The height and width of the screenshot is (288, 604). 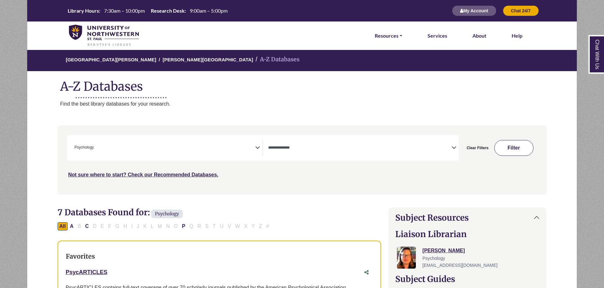 What do you see at coordinates (437, 36) in the screenshot?
I see `a: Services` at bounding box center [437, 36].